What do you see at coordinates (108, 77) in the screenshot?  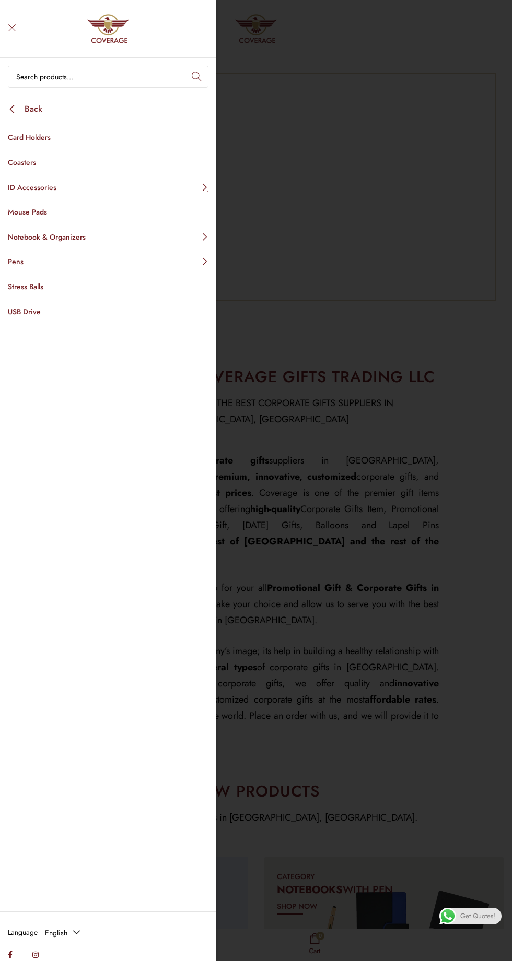 I see `input: Search products...` at bounding box center [108, 77].